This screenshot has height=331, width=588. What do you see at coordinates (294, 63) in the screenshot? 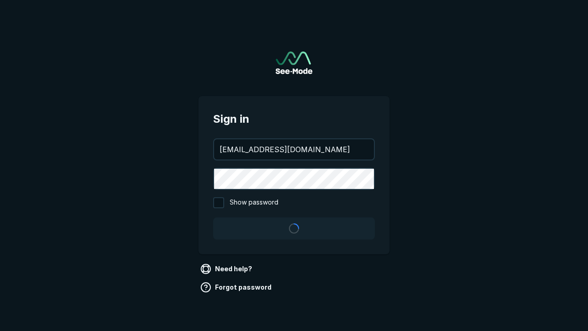
I see `img: See-Mode Logo` at bounding box center [294, 63].